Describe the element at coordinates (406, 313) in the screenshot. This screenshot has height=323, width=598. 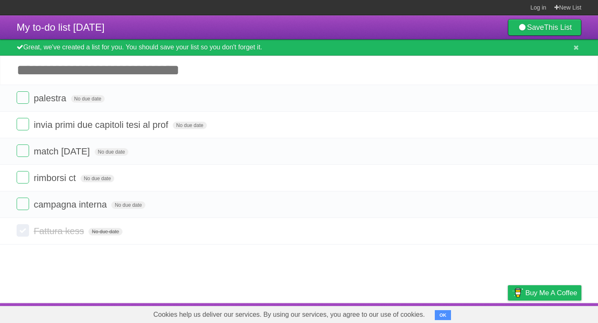
I see `a: About` at that location.